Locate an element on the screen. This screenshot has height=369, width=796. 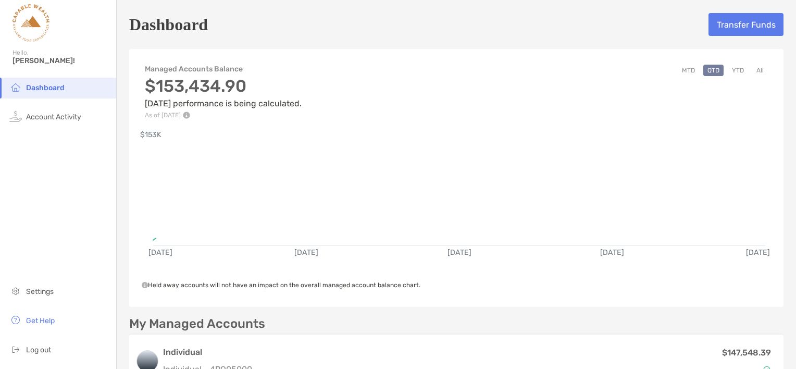
p: My Managed Accounts is located at coordinates (197, 323).